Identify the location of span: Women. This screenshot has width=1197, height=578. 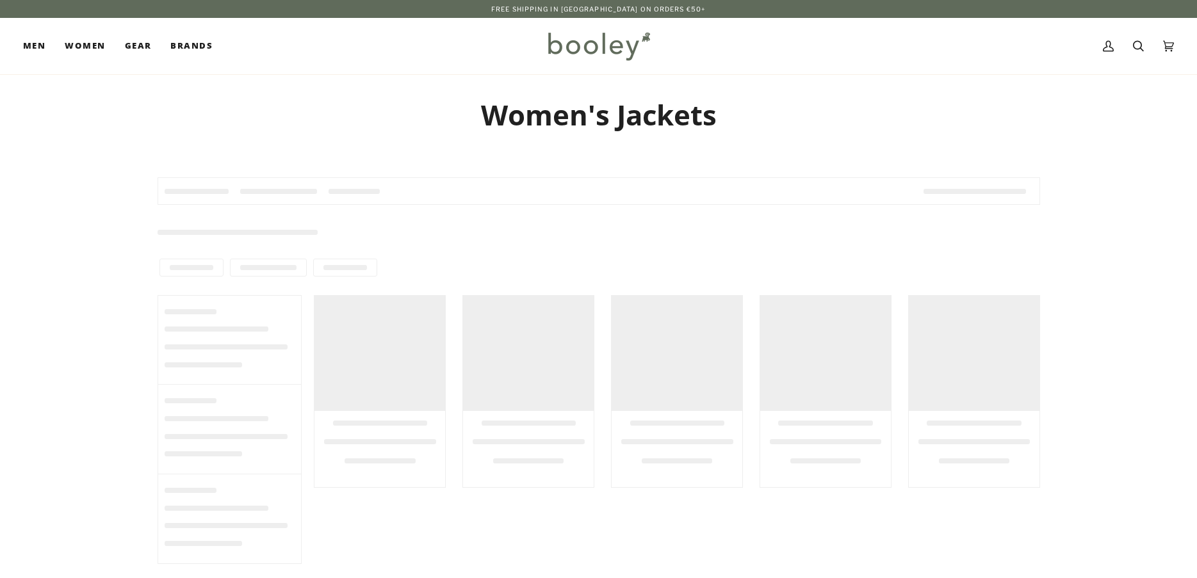
(85, 46).